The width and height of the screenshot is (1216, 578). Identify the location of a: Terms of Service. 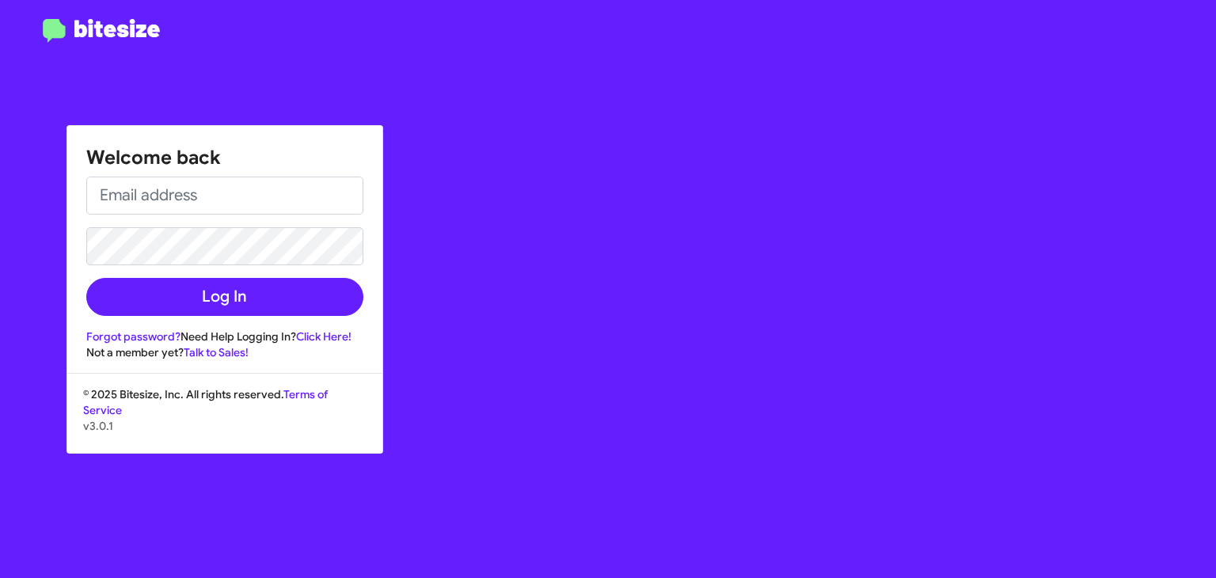
(205, 402).